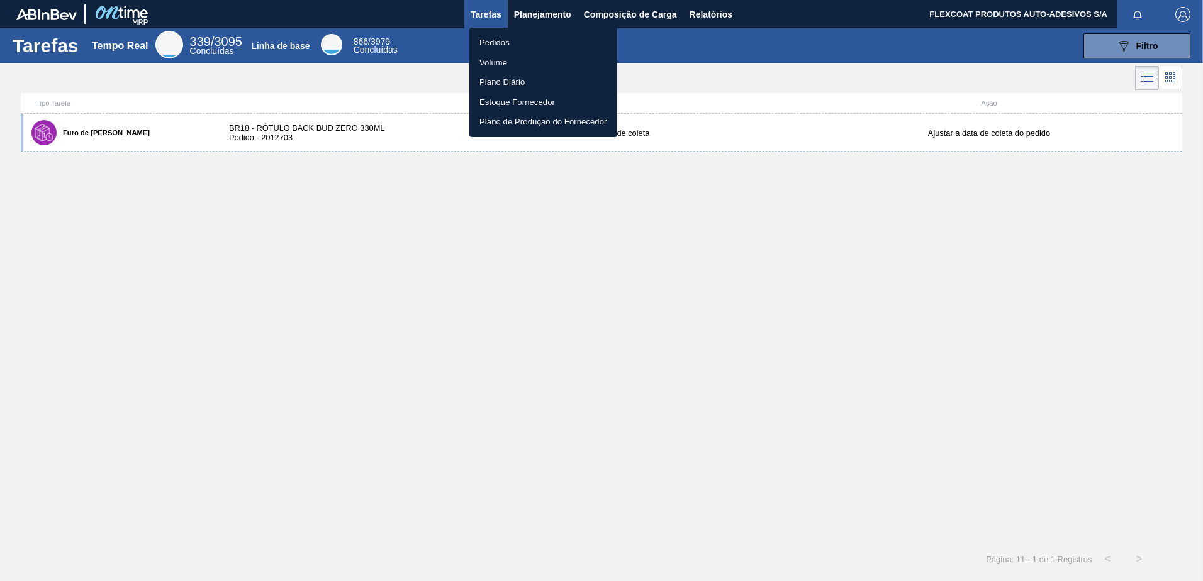 This screenshot has height=581, width=1203. What do you see at coordinates (543, 82) in the screenshot?
I see `a: Plano Diário` at bounding box center [543, 82].